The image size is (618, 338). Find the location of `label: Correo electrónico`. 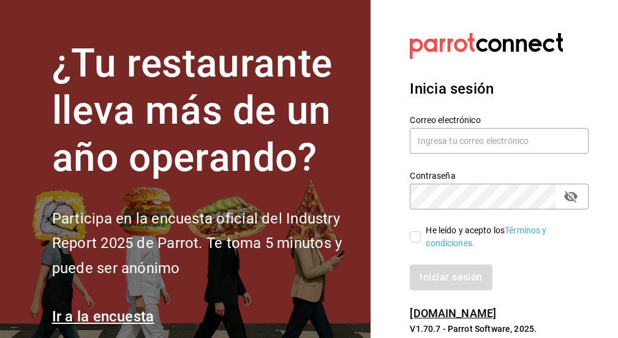

label: Correo electrónico is located at coordinates (499, 120).